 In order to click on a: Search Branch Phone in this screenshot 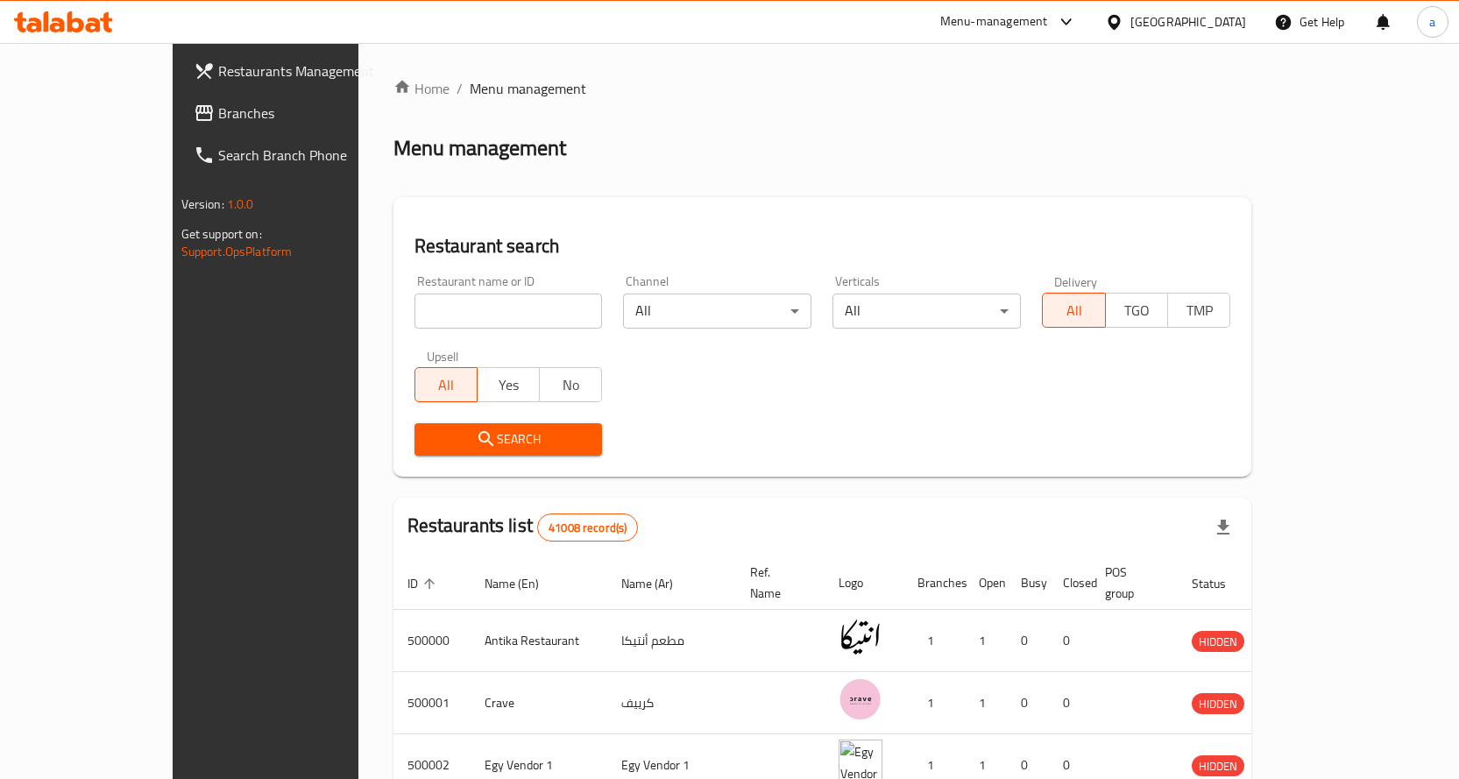, I will do `click(298, 155)`.